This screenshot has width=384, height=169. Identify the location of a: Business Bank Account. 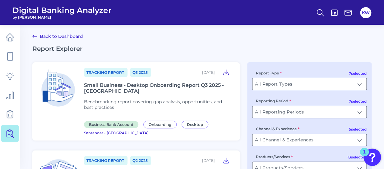
(112, 124).